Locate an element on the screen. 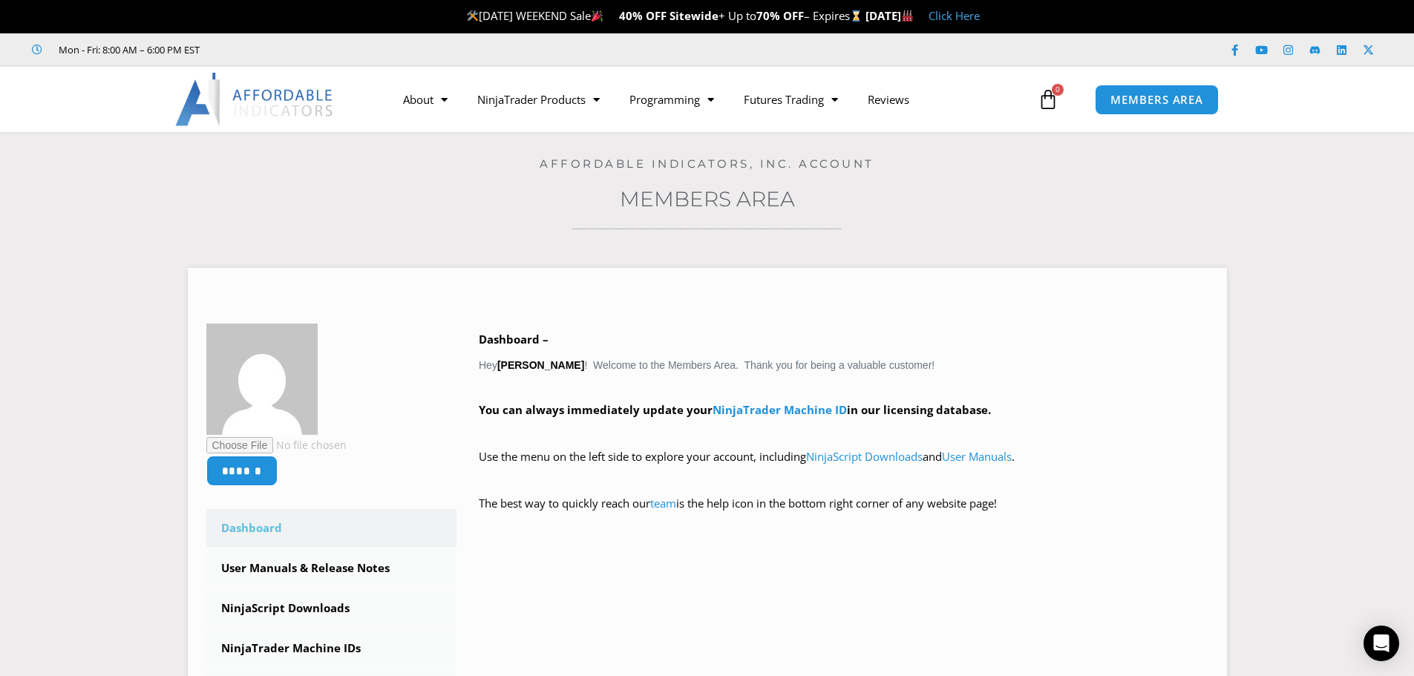  a: team is located at coordinates (663, 503).